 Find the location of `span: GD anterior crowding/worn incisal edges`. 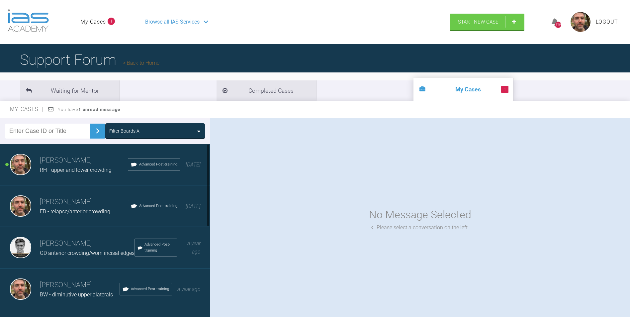

span: GD anterior crowding/worn incisal edges is located at coordinates (87, 253).